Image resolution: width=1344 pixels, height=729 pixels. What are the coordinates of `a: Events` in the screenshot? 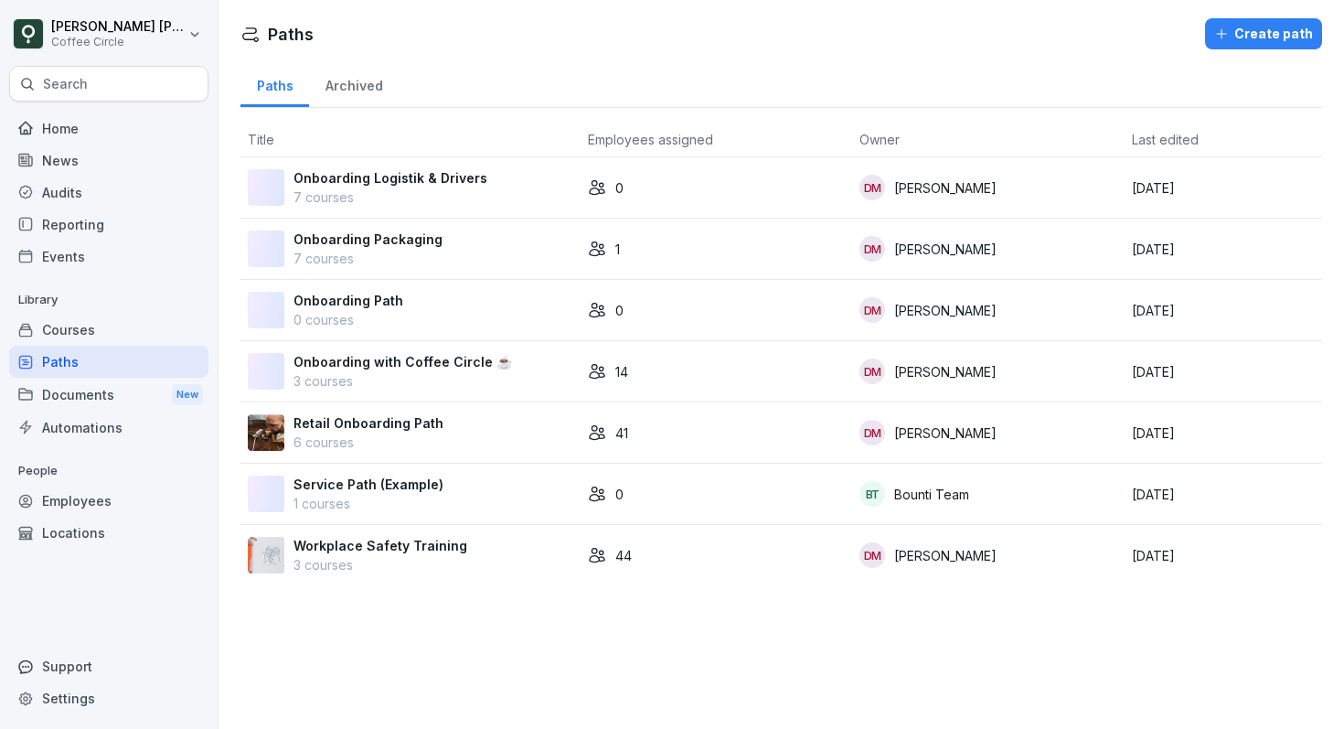 It's located at (109, 256).